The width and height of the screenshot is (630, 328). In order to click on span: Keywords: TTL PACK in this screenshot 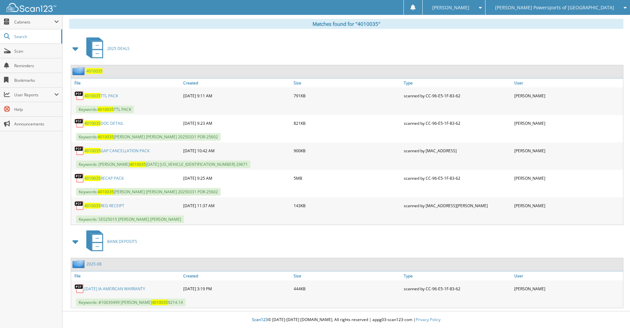, I will do `click(105, 109)`.